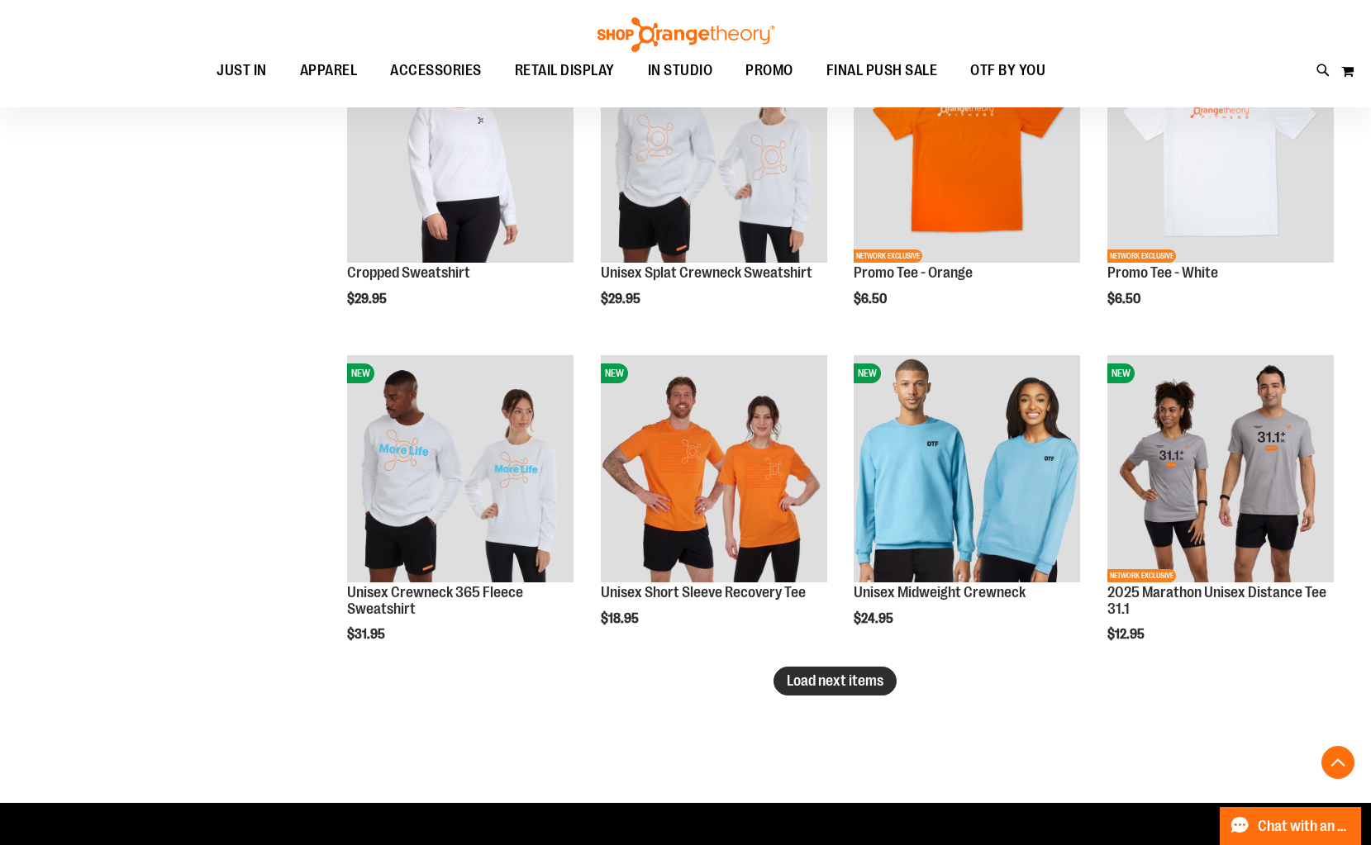 The width and height of the screenshot is (1371, 845). What do you see at coordinates (1220, 468) in the screenshot?
I see `img: 2025 Marathon Unisex Distance Tee 31.1` at bounding box center [1220, 468].